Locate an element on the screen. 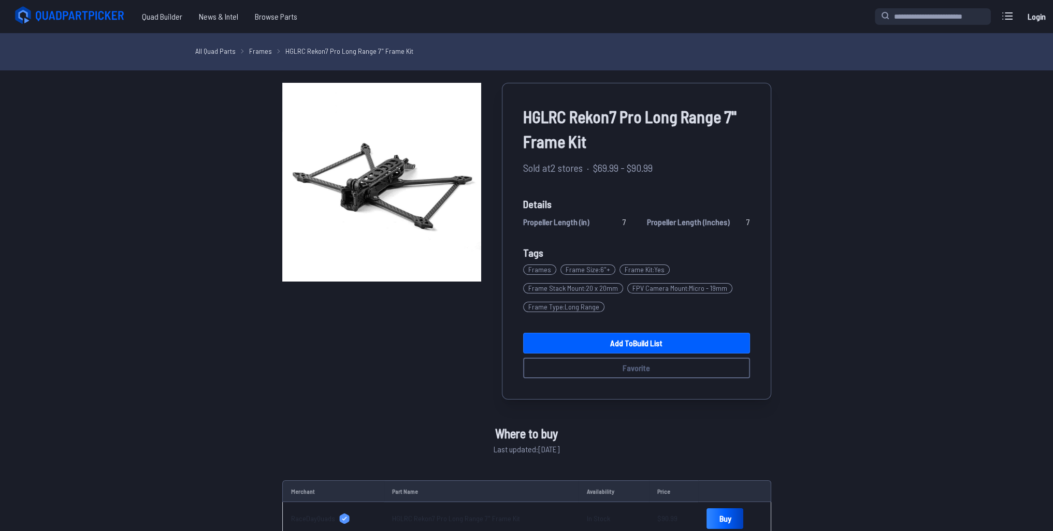  span: Frames is located at coordinates (539, 270).